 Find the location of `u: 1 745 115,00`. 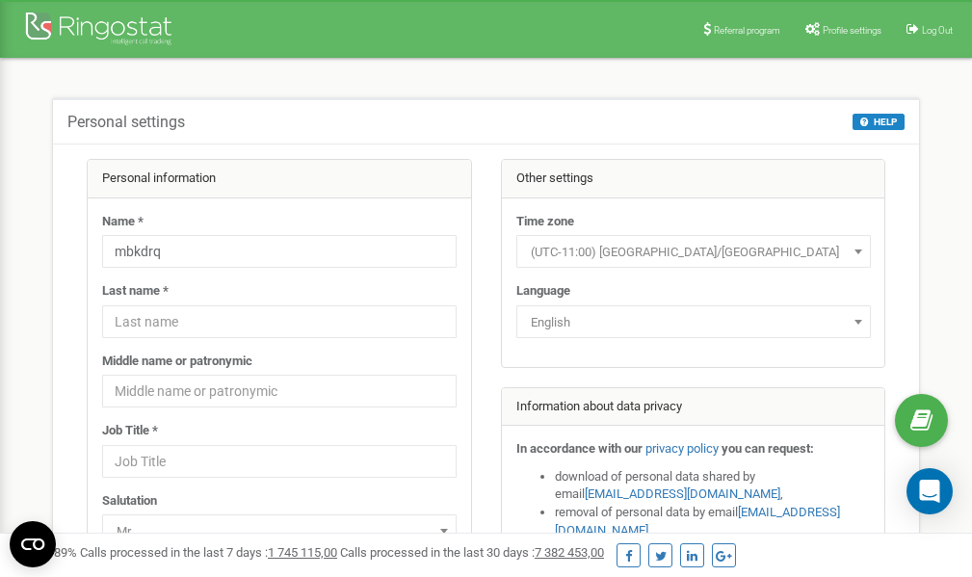

u: 1 745 115,00 is located at coordinates (303, 552).